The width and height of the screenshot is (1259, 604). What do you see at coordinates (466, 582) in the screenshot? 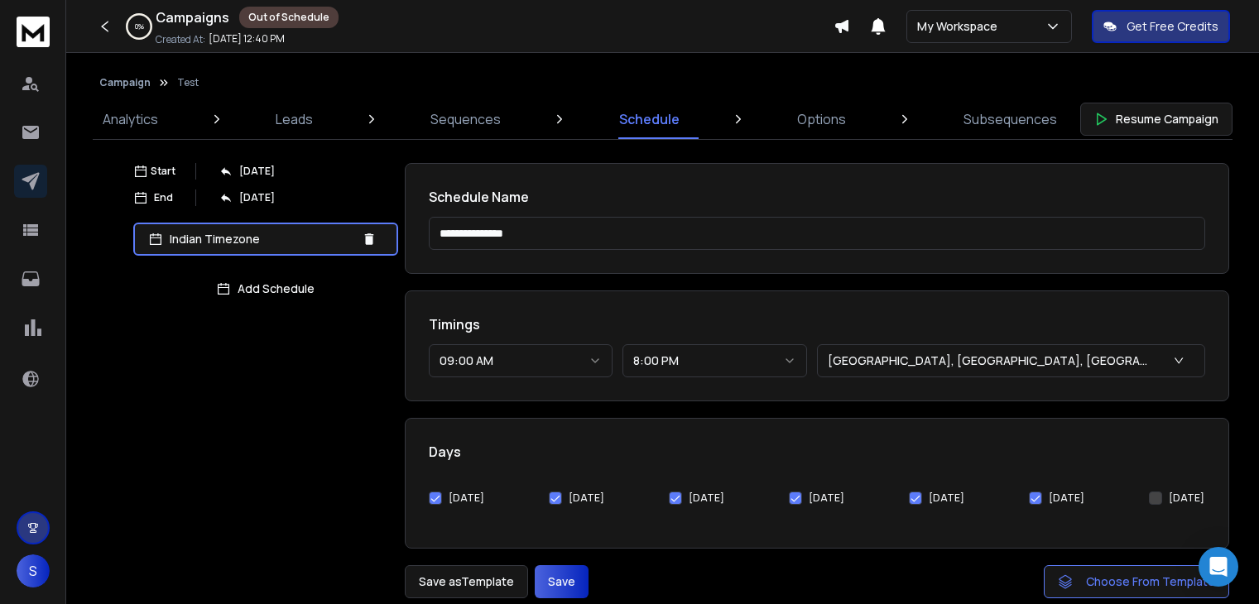
I see `button: Save asTemplate` at bounding box center [466, 582].